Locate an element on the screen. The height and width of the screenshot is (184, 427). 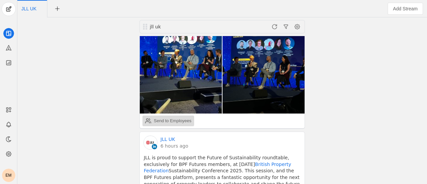
button: Send to Employees is located at coordinates (168, 121).